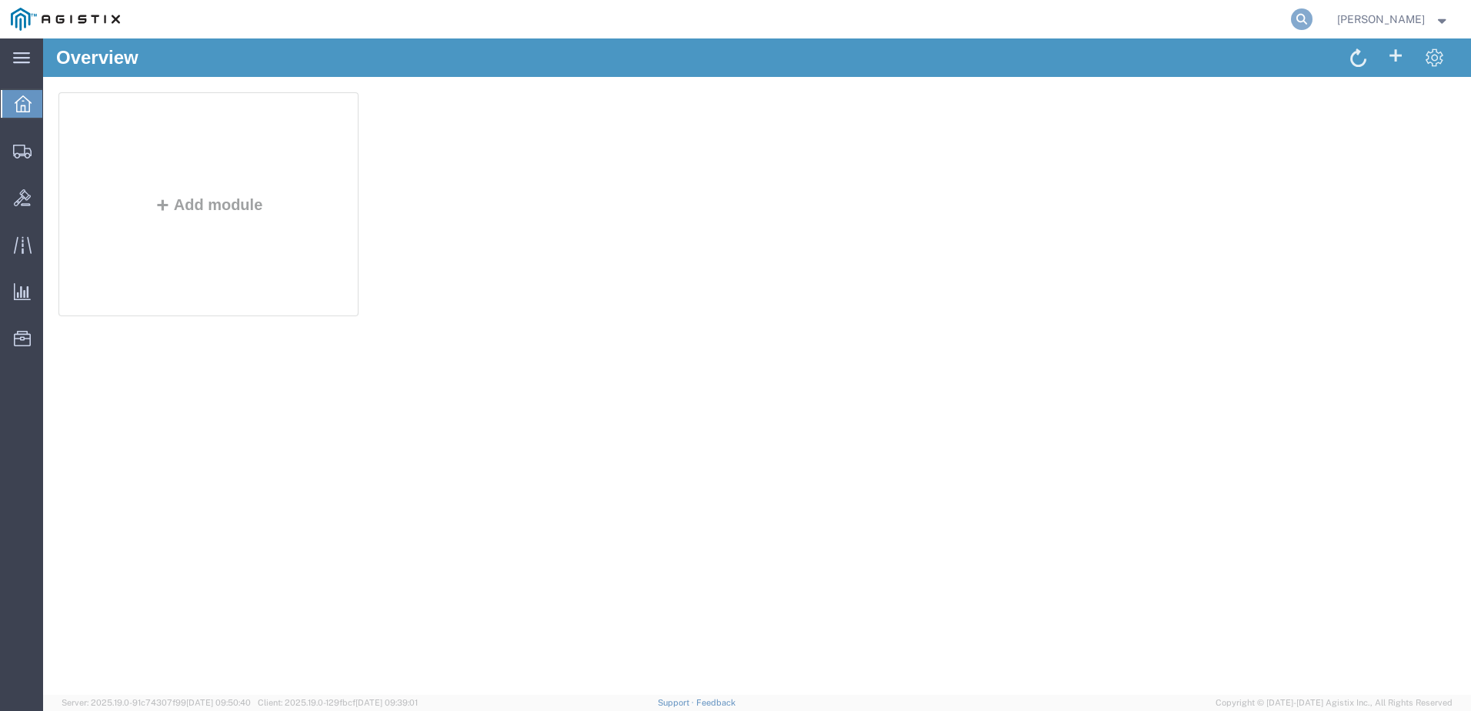 This screenshot has height=711, width=1471. Describe the element at coordinates (338, 702) in the screenshot. I see `span: Client: 2025.19.0-129fbcf` at that location.